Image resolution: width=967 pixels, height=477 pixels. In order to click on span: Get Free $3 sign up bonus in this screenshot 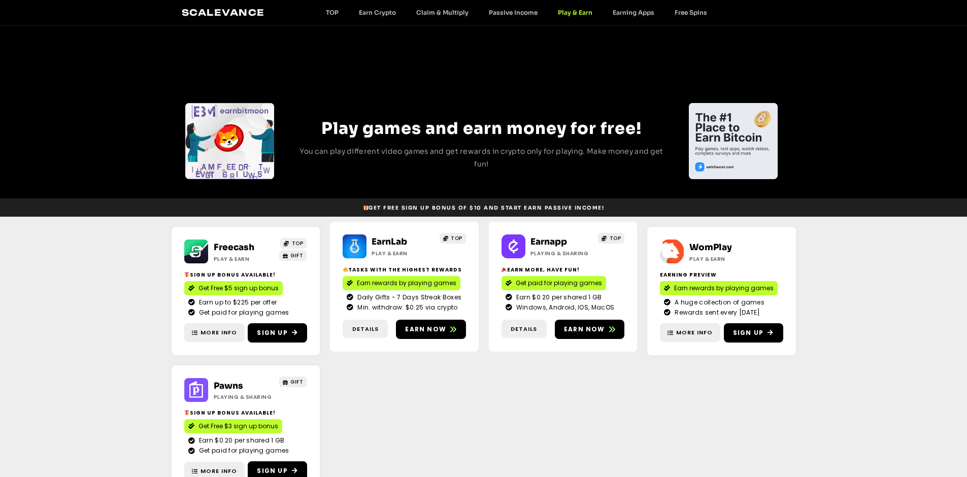, I will do `click(238, 426)`.